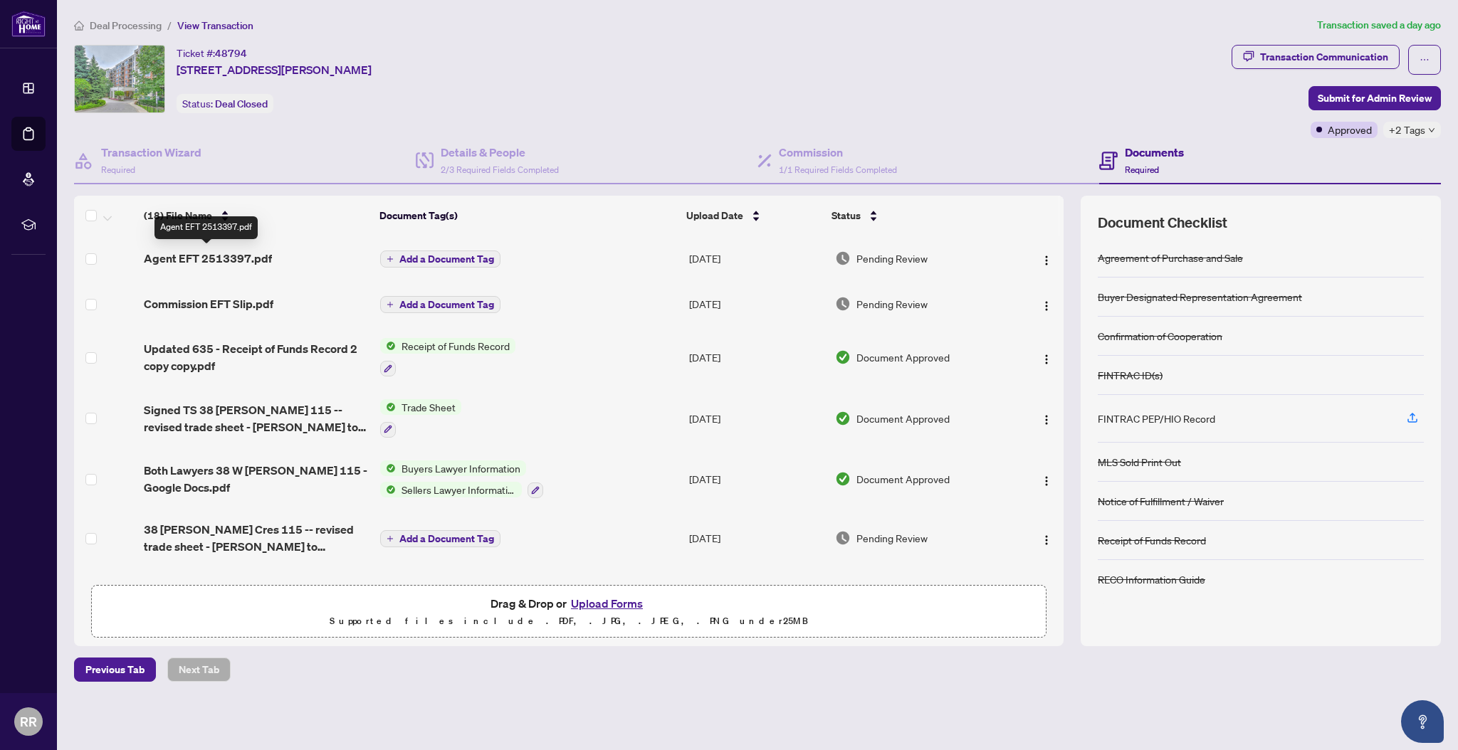 Image resolution: width=1458 pixels, height=750 pixels. I want to click on h4: Transaction Wizard, so click(151, 152).